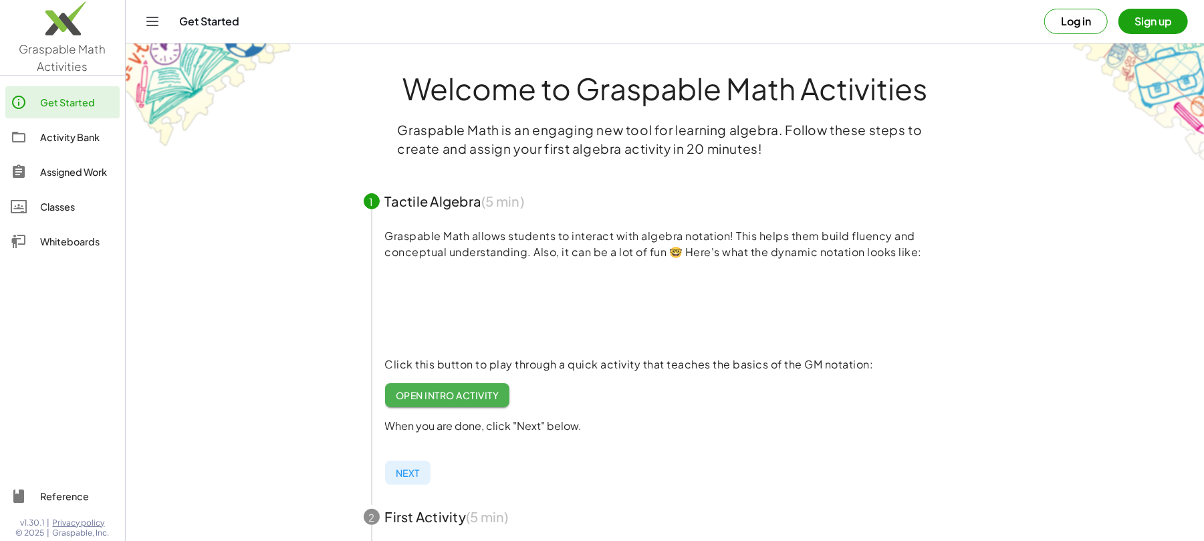  I want to click on div: Assigned Work, so click(77, 172).